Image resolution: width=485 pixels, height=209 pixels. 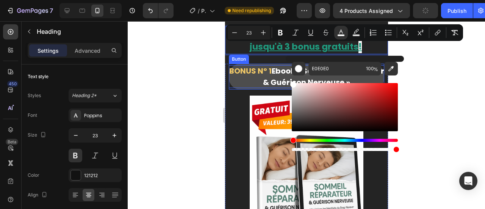 What do you see at coordinates (12, 142) in the screenshot?
I see `div: Beta` at bounding box center [12, 142].